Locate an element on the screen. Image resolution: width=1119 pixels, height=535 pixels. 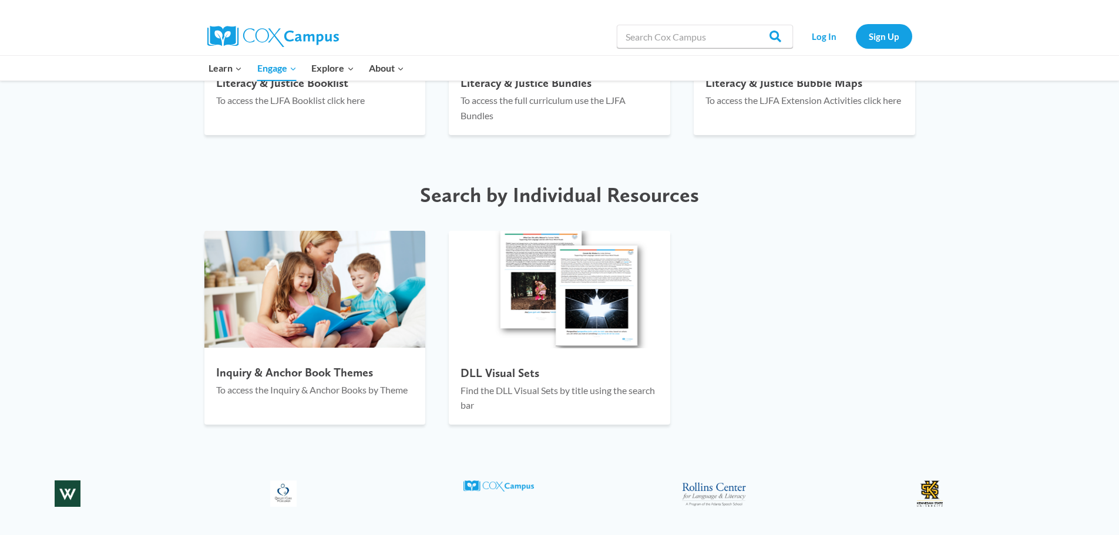
a: DLL Visual Sets Find the DLL Visual Sets by title using the search bar is located at coordinates (559, 328).